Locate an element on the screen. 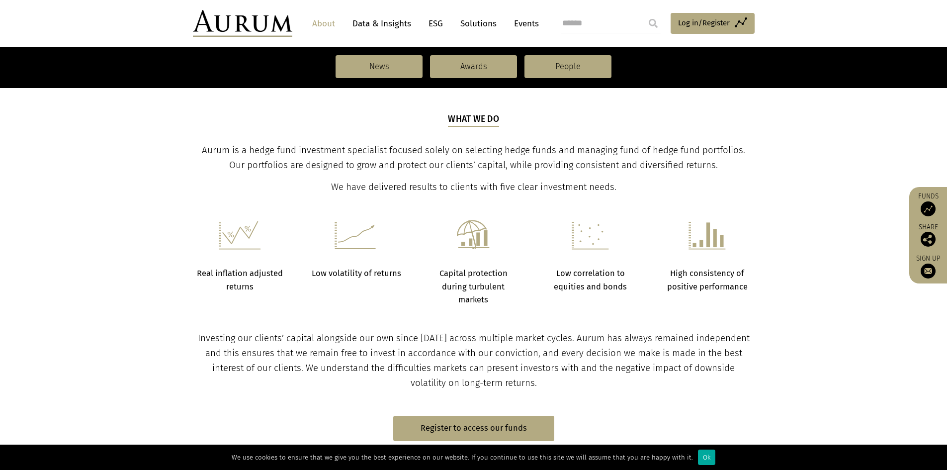  img: Access Funds is located at coordinates (928, 209).